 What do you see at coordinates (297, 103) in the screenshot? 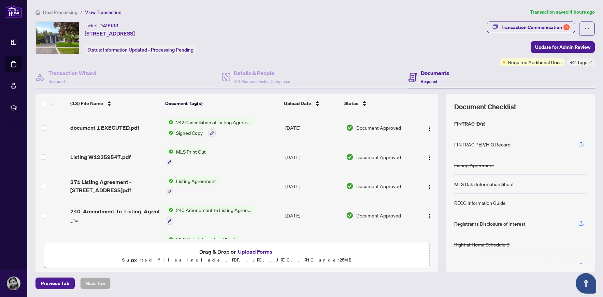
I see `span: Upload Date` at bounding box center [297, 103].